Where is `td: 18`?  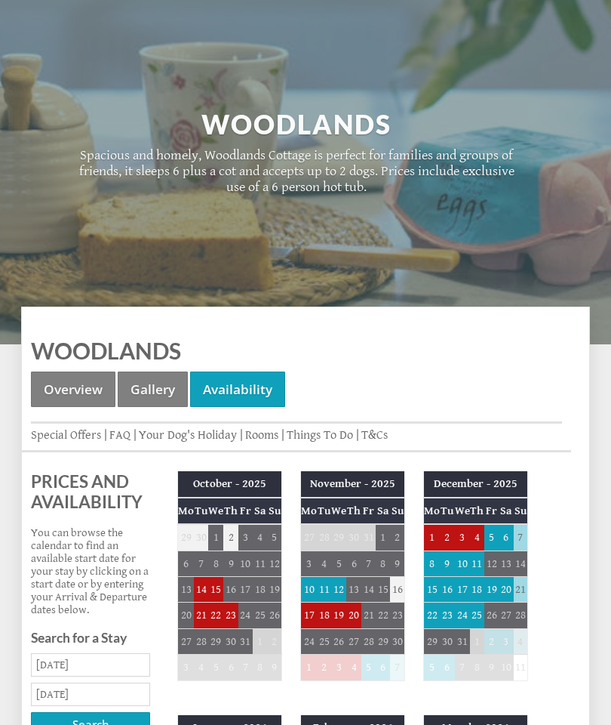 td: 18 is located at coordinates (324, 615).